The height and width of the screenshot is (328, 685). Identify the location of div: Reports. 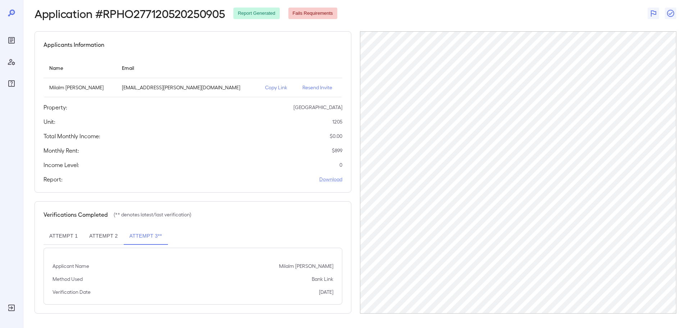
(12, 40).